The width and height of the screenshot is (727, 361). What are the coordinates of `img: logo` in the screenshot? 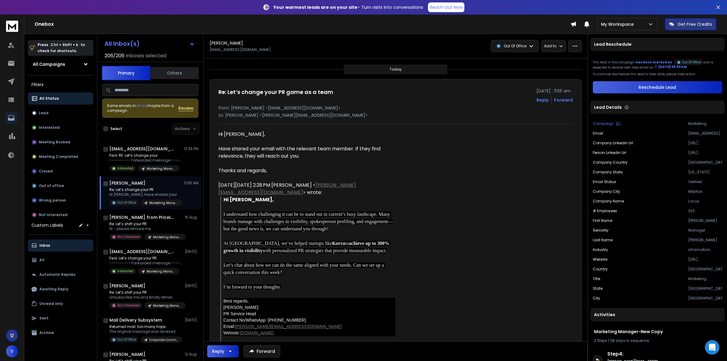 It's located at (12, 26).